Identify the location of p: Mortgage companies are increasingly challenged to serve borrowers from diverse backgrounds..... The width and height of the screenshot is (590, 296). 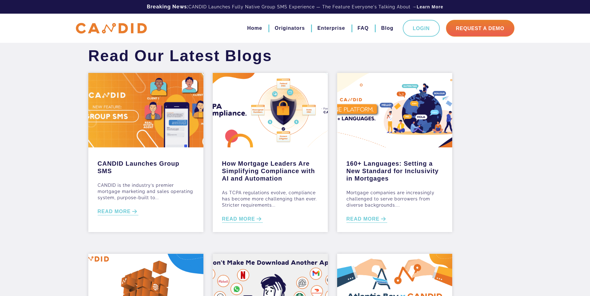
(394, 199).